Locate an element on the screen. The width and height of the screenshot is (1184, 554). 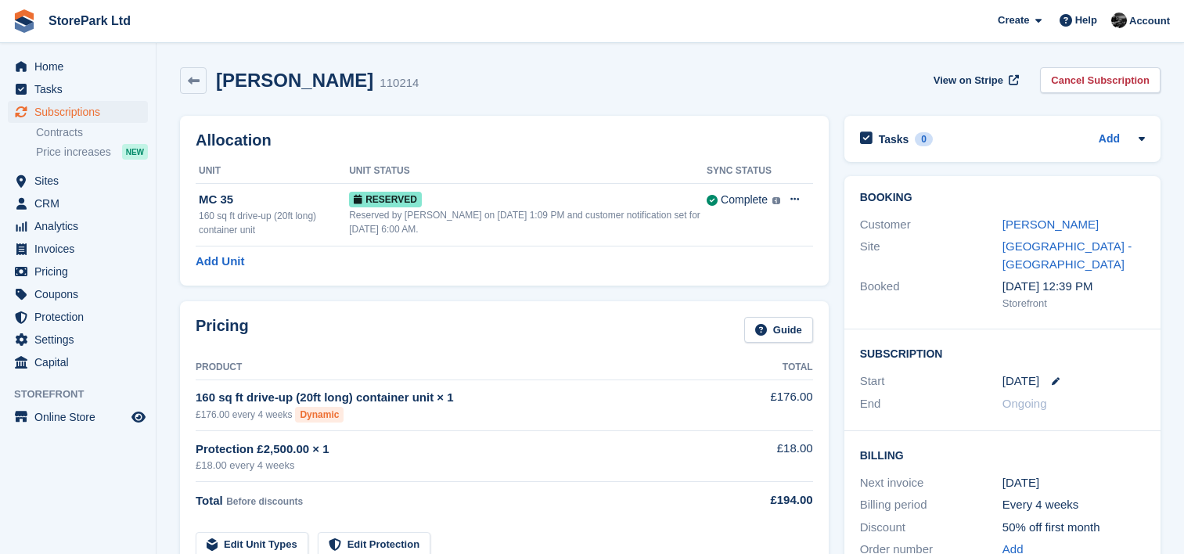
h2: Tasks is located at coordinates (893, 139).